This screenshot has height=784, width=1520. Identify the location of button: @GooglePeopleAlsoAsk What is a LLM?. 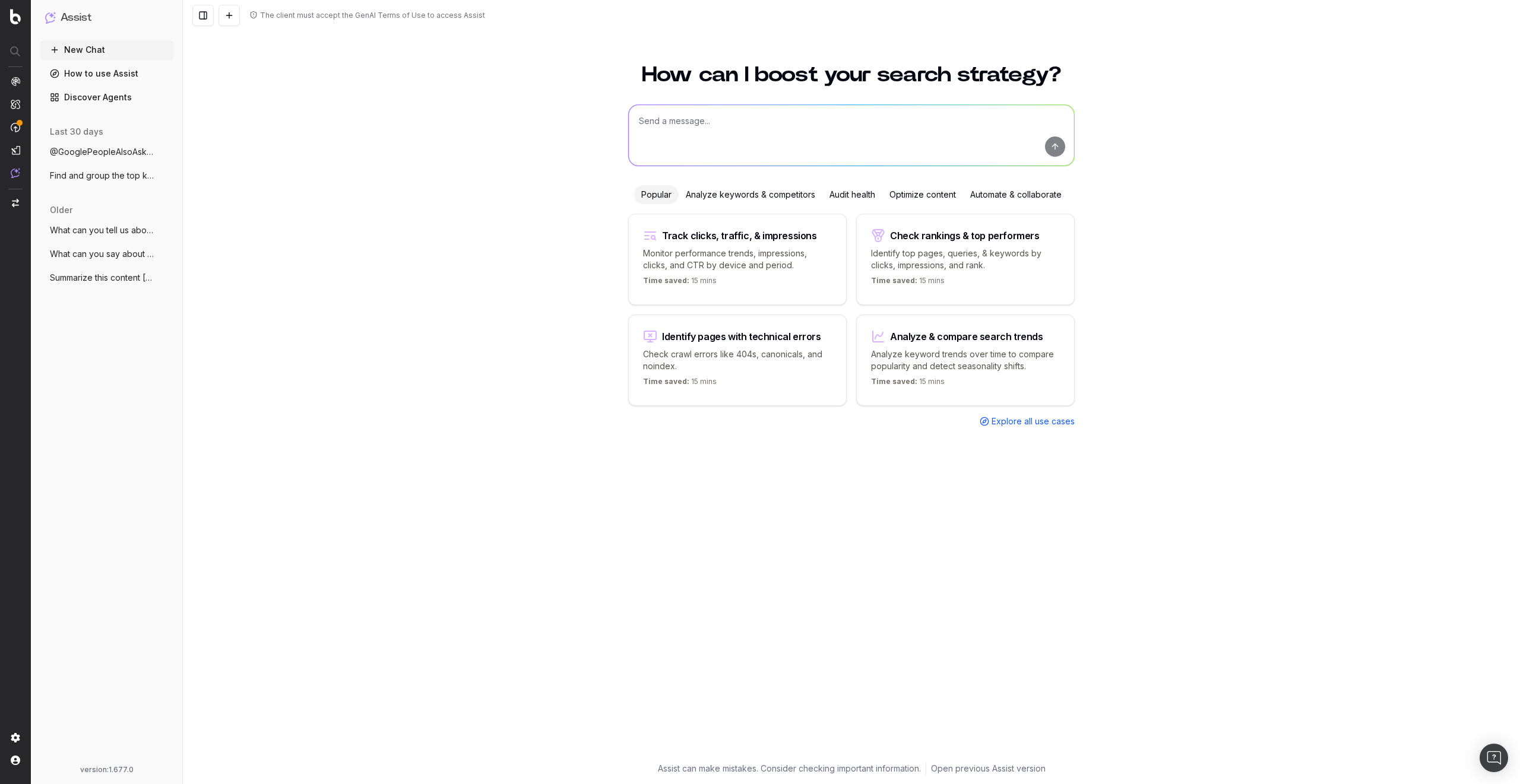
(107, 152).